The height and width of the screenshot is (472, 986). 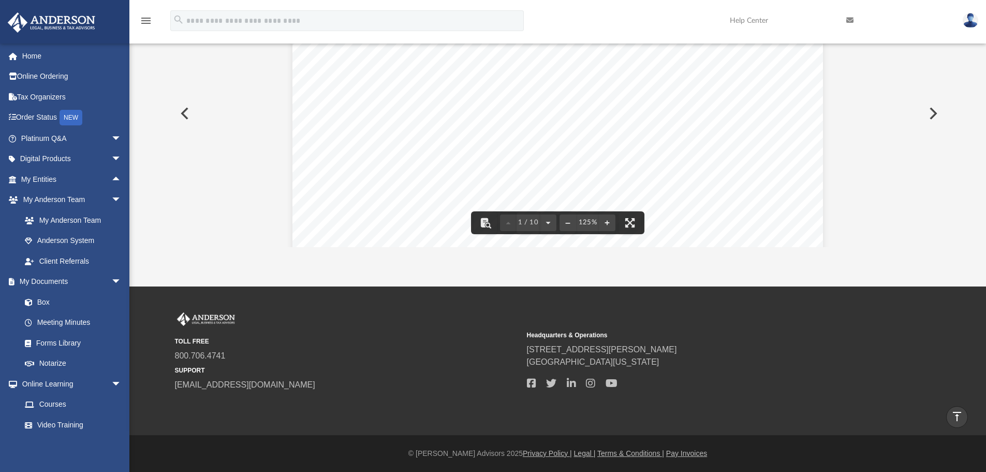 What do you see at coordinates (73, 445) in the screenshot?
I see `a: Resources` at bounding box center [73, 445].